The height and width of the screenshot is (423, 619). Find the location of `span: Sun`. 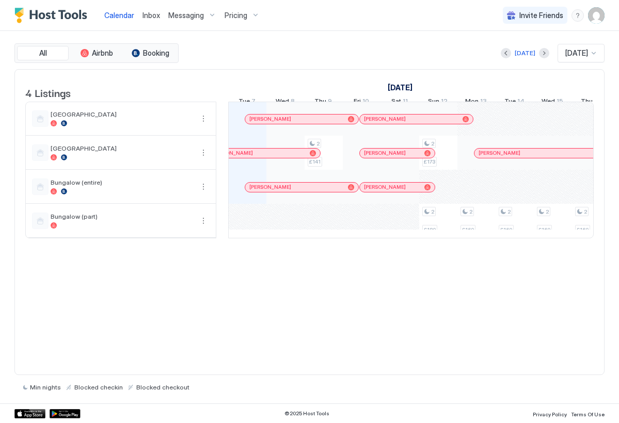

span: Sun is located at coordinates (434, 102).